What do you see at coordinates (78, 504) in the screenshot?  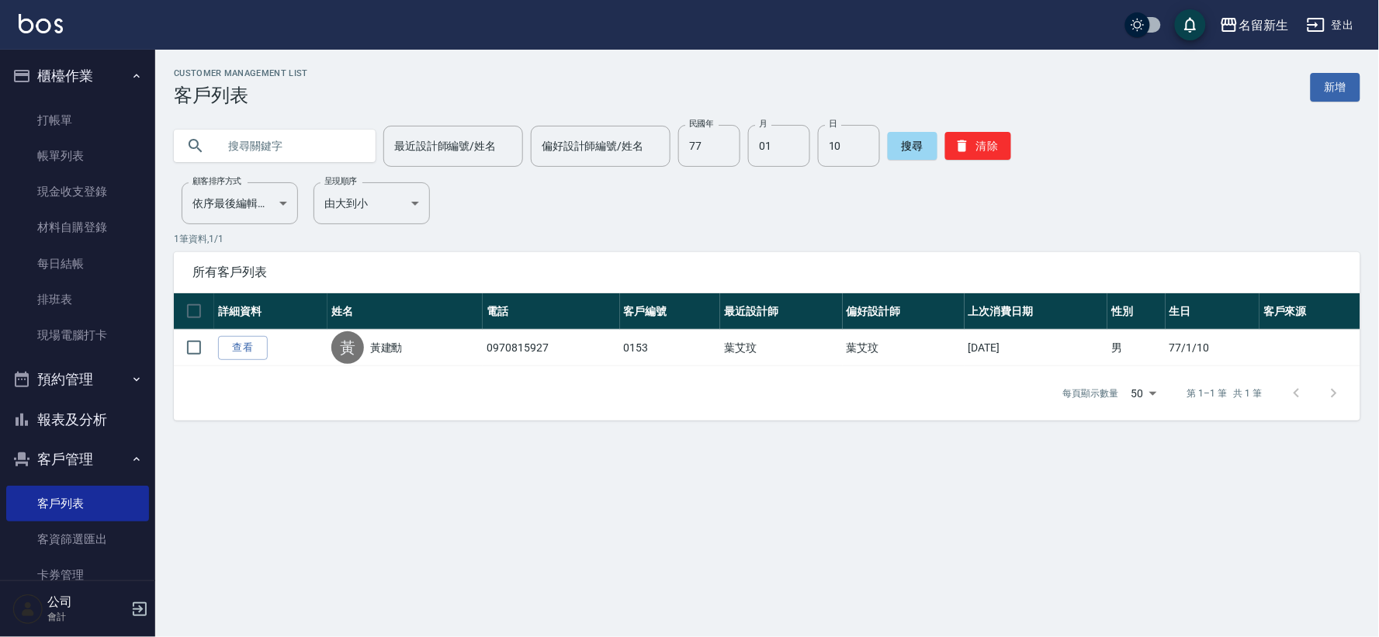 I see `a: 客戶列表` at bounding box center [78, 504].